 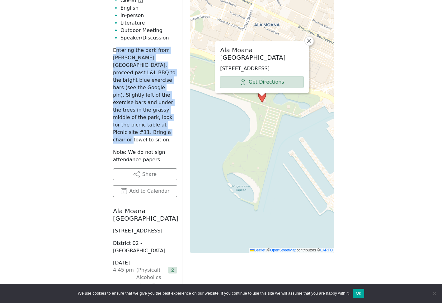 I want to click on a: Close popup, so click(x=309, y=41).